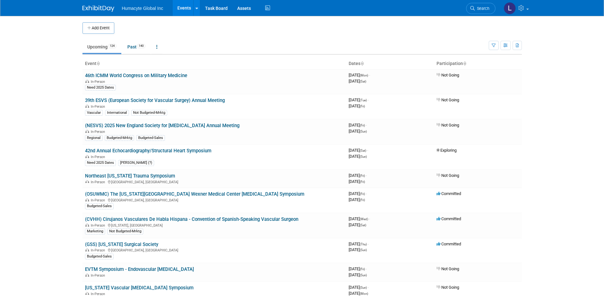  I want to click on div: Budgeted-Mrktg, so click(119, 138).